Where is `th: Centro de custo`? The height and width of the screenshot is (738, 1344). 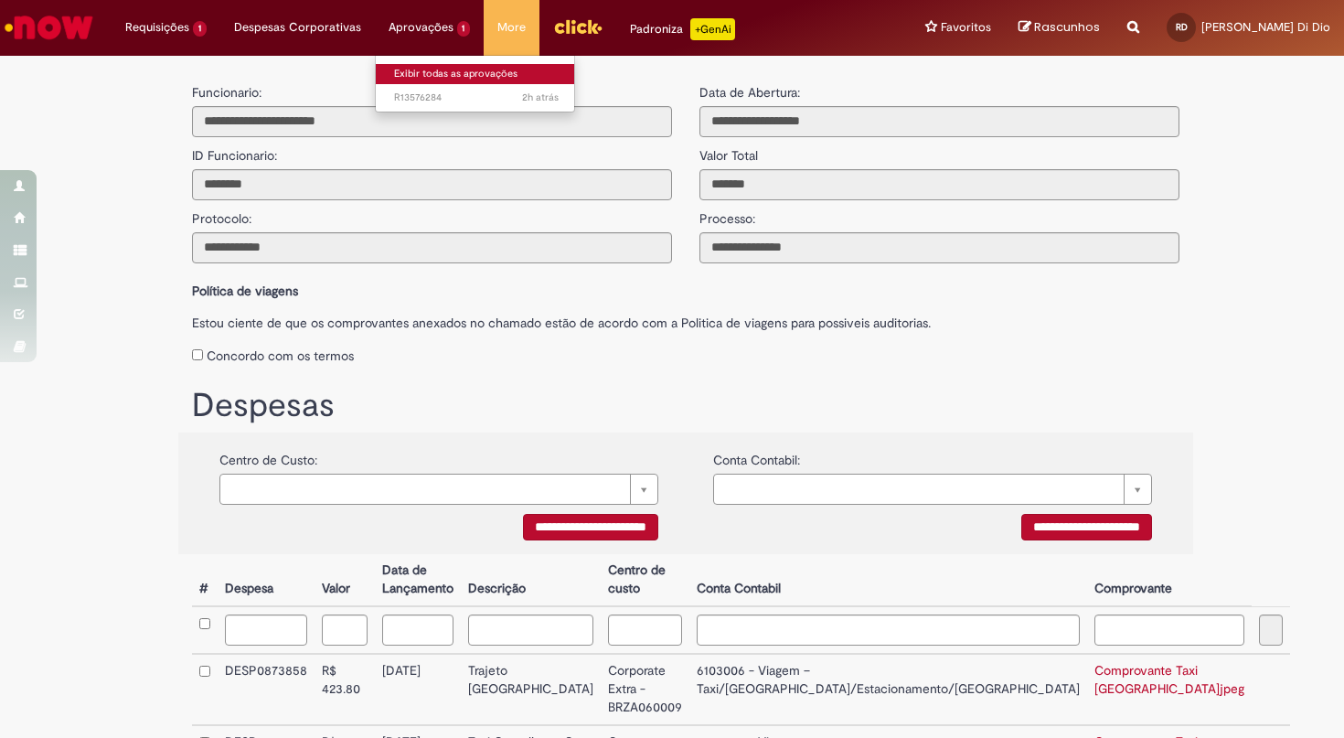 th: Centro de custo is located at coordinates (645, 580).